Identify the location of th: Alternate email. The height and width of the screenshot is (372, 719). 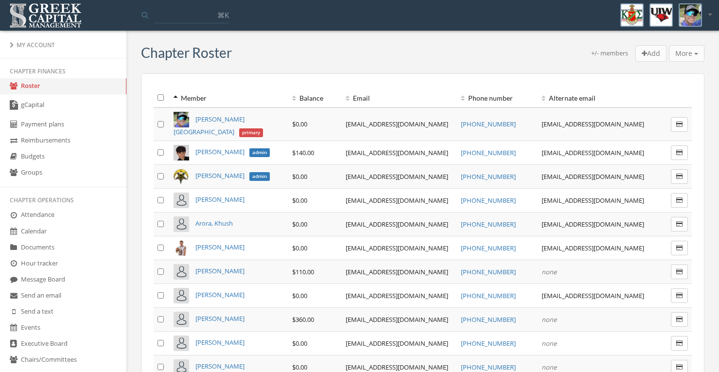
(595, 98).